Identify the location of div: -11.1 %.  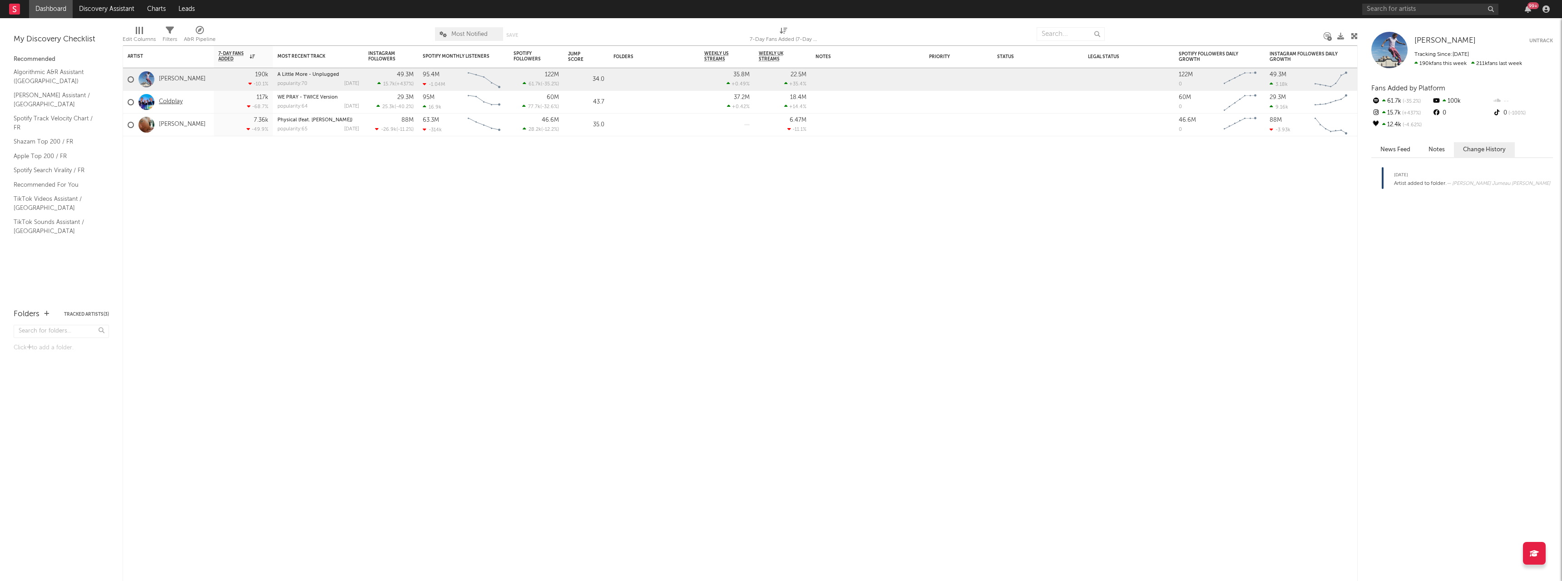
(797, 129).